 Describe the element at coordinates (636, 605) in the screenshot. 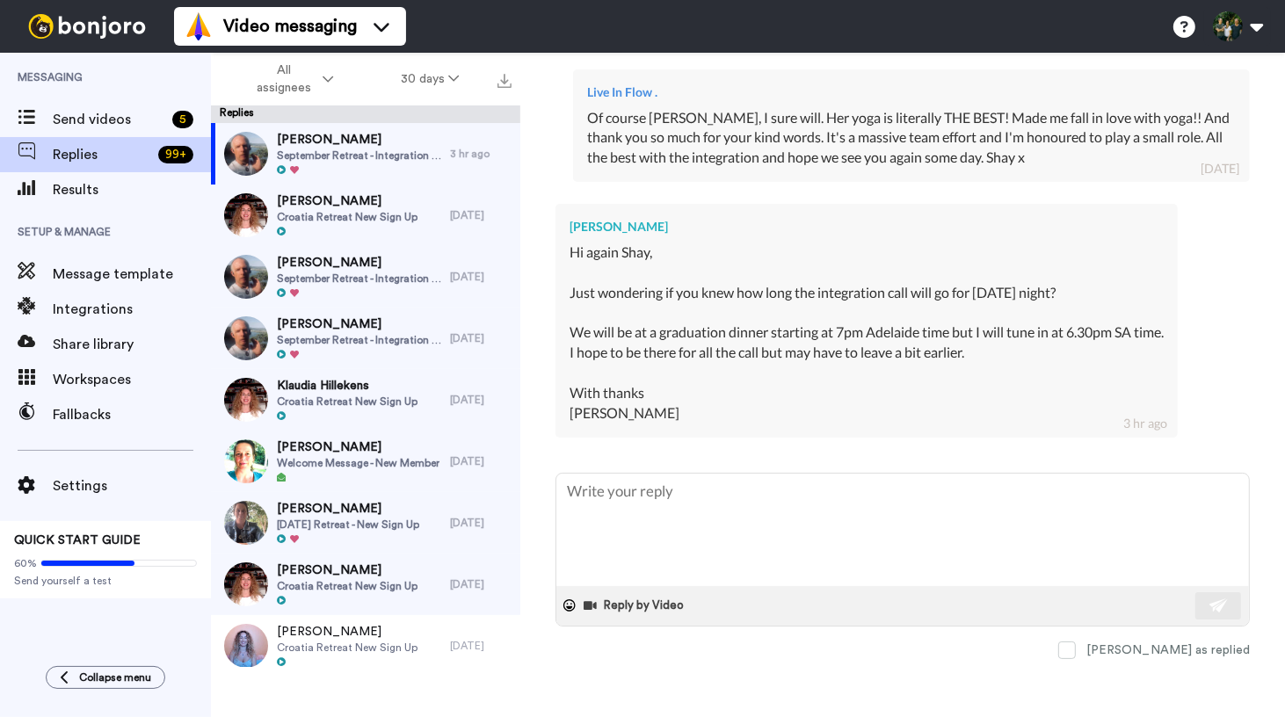

I see `button: Reply by Video` at that location.